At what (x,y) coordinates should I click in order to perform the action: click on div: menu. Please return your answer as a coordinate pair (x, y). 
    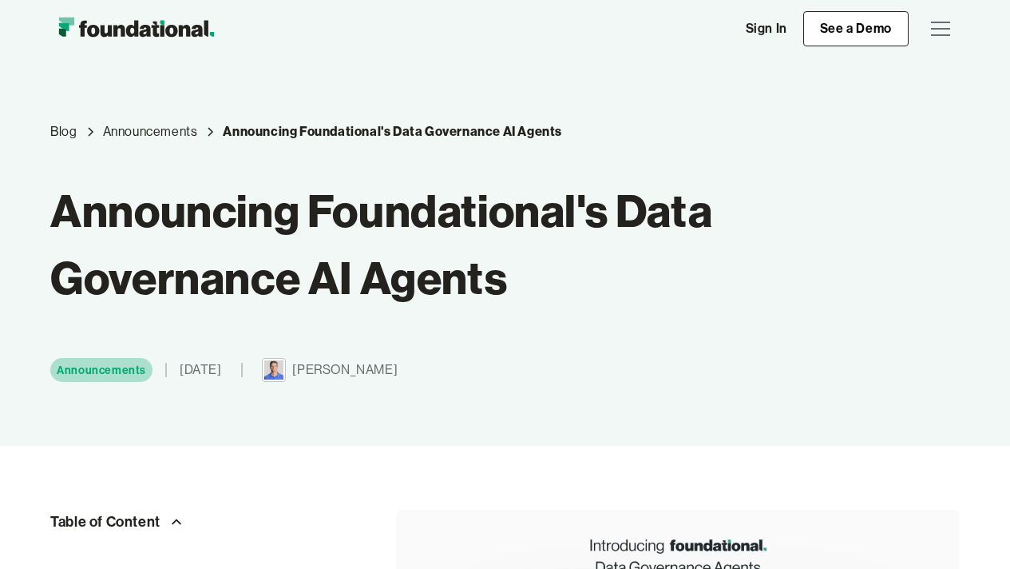
    Looking at the image, I should click on (941, 29).